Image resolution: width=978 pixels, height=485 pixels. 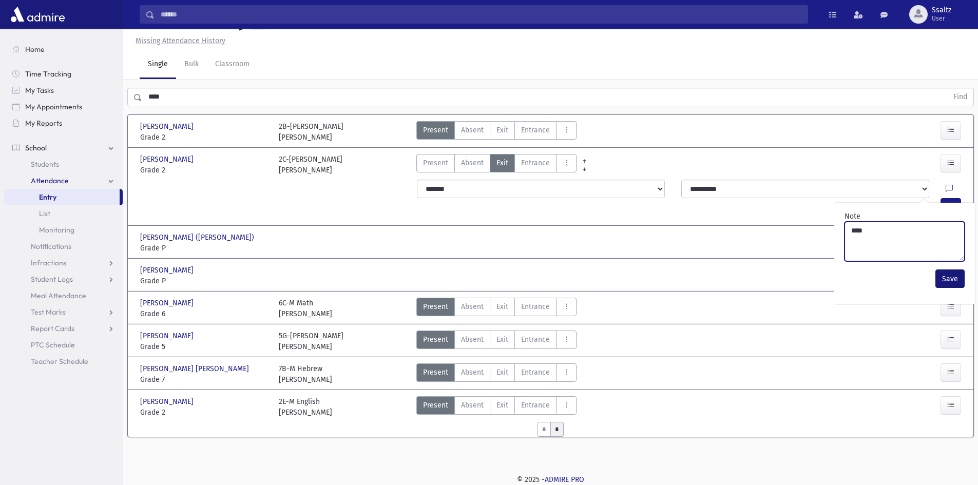 I want to click on label: Note, so click(x=852, y=216).